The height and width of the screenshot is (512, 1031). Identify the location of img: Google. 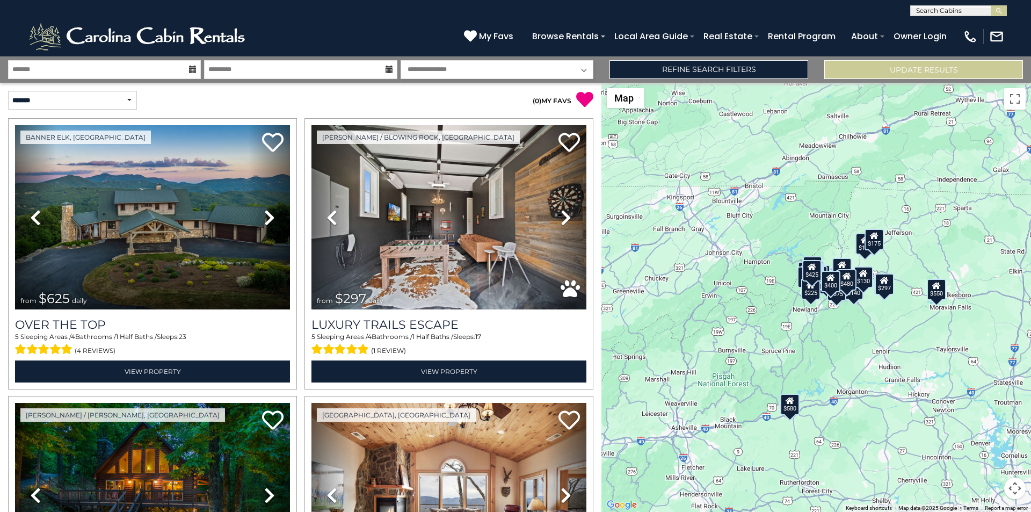
(622, 505).